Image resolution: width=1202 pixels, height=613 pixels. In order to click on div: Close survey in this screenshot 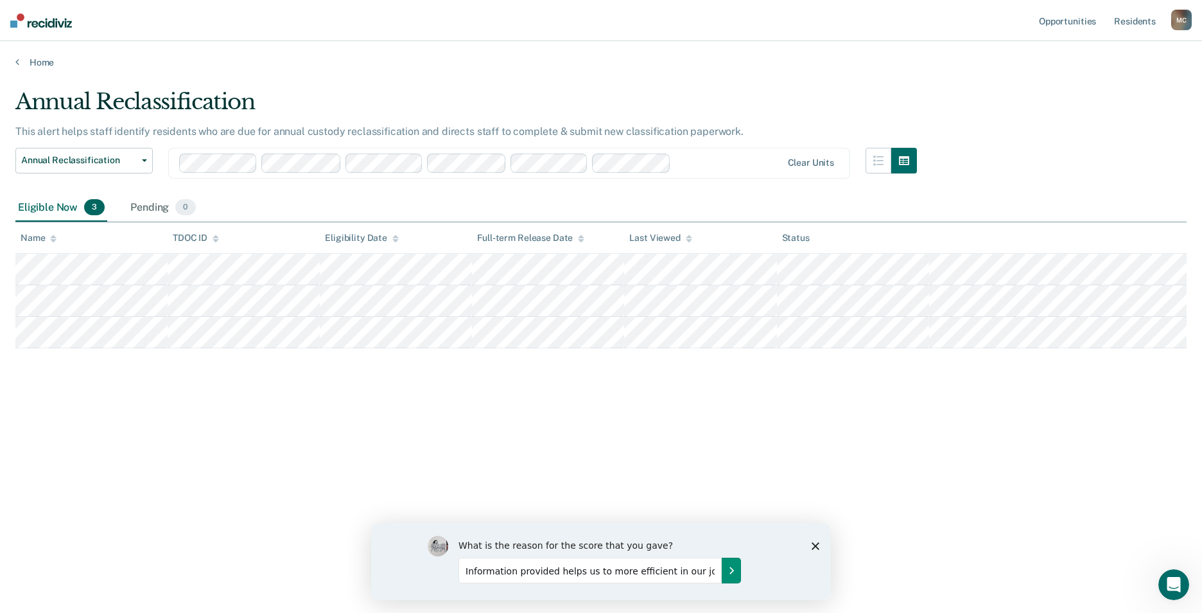, I will do `click(444, 23)`.